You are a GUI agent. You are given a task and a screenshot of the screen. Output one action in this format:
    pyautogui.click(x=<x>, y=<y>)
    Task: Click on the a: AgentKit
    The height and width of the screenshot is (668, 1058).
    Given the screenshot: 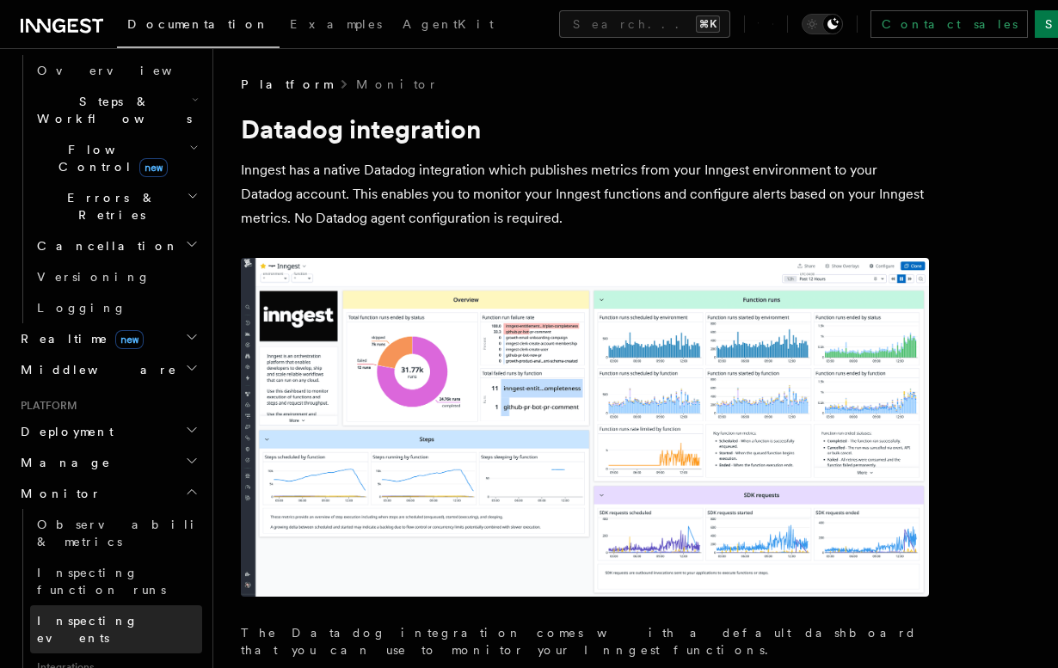 What is the action you would take?
    pyautogui.click(x=448, y=26)
    